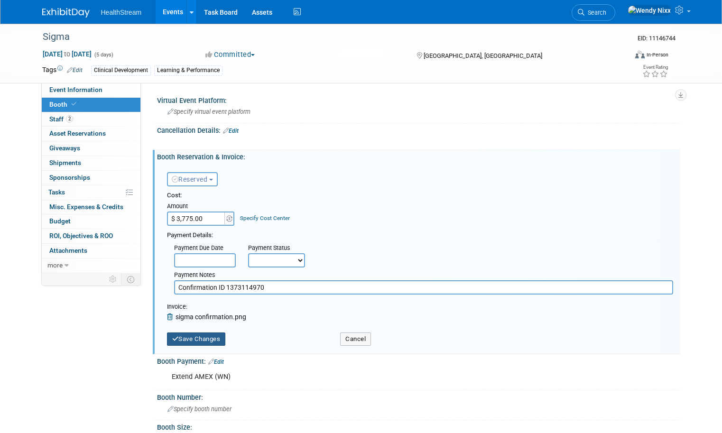 The width and height of the screenshot is (722, 433). Describe the element at coordinates (91, 120) in the screenshot. I see `a: Staff2` at that location.